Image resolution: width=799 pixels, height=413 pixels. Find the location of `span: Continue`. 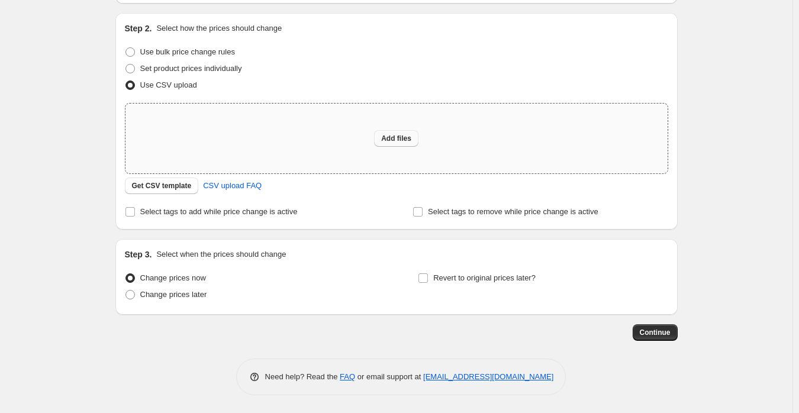

span: Continue is located at coordinates (656, 333).